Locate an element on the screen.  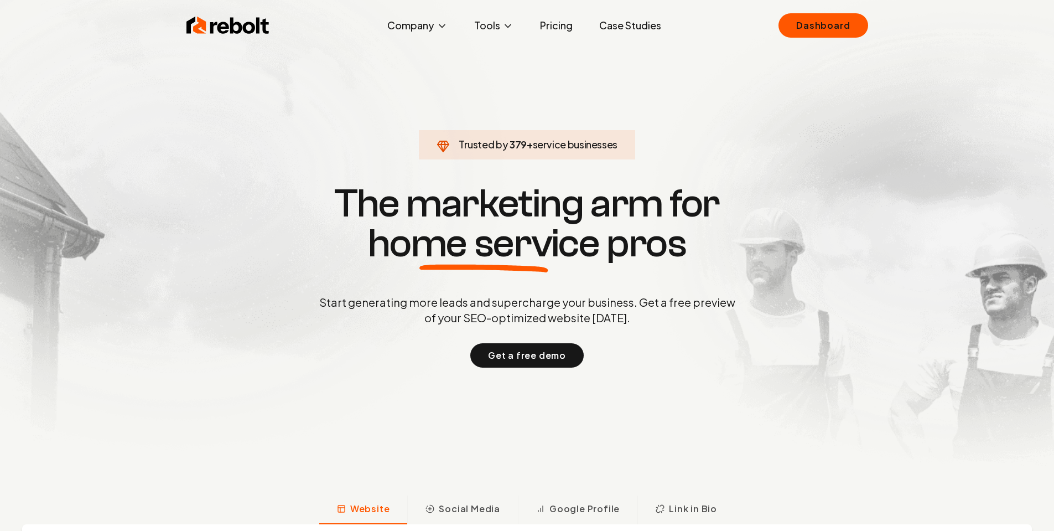
span: Link in Bio is located at coordinates (693, 509).